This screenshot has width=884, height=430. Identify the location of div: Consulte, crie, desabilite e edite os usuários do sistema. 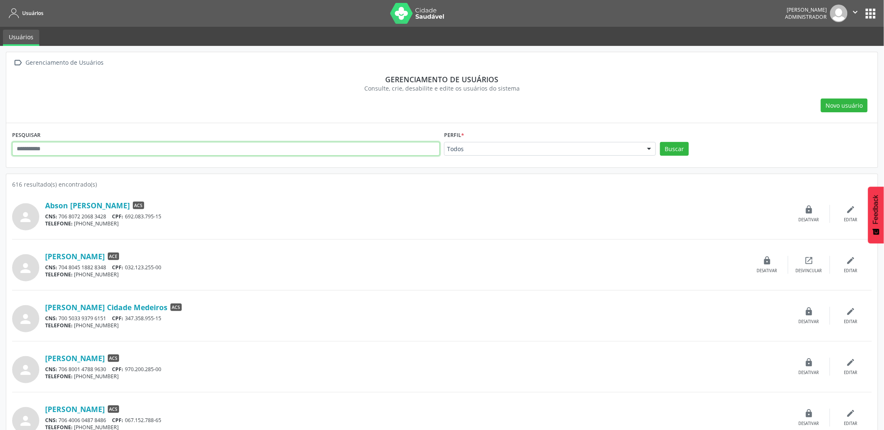
(442, 88).